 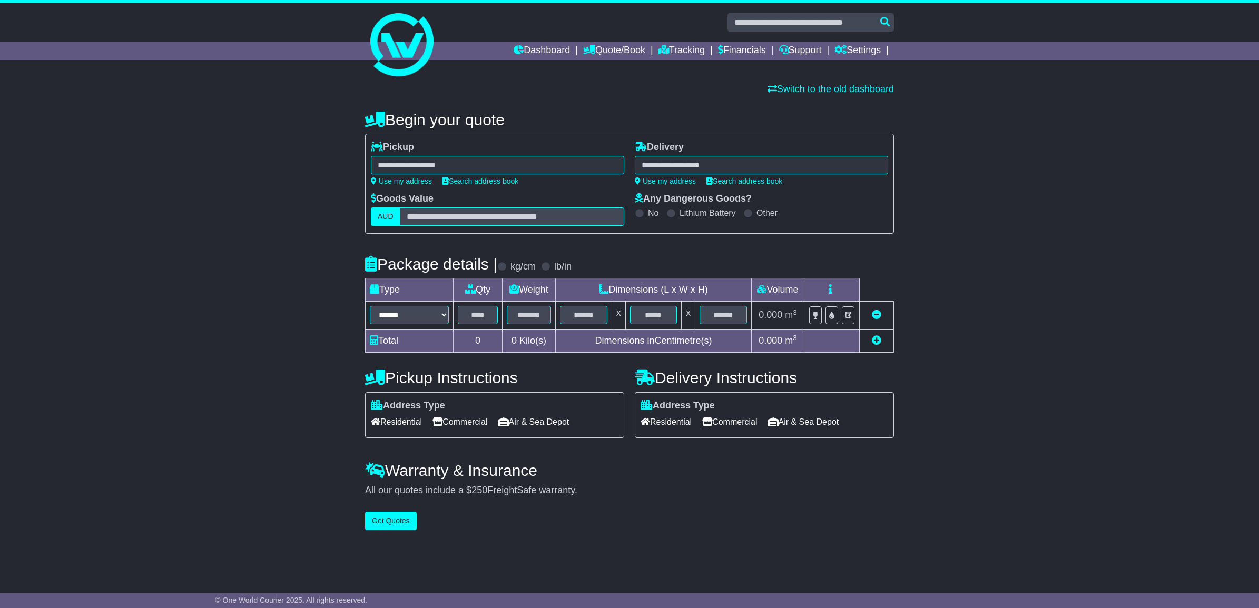 What do you see at coordinates (386, 216) in the screenshot?
I see `label: AUD` at bounding box center [386, 216].